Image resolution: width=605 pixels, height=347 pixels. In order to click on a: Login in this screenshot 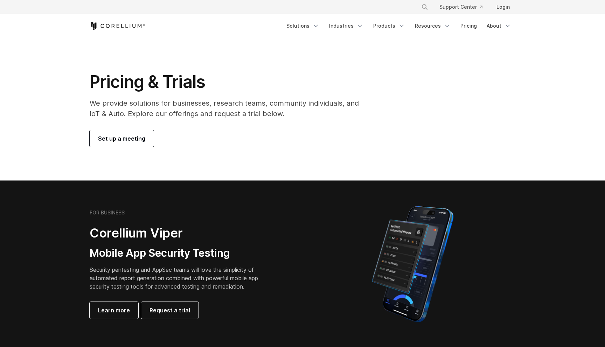, I will do `click(503, 7)`.